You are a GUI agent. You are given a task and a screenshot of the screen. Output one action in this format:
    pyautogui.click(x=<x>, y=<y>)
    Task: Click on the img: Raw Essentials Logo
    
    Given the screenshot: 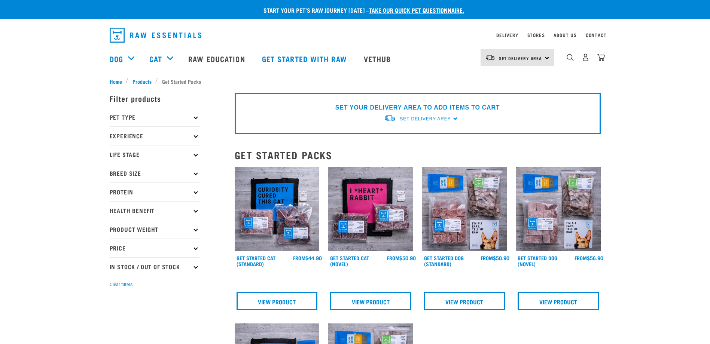 What is the action you would take?
    pyautogui.click(x=155, y=35)
    